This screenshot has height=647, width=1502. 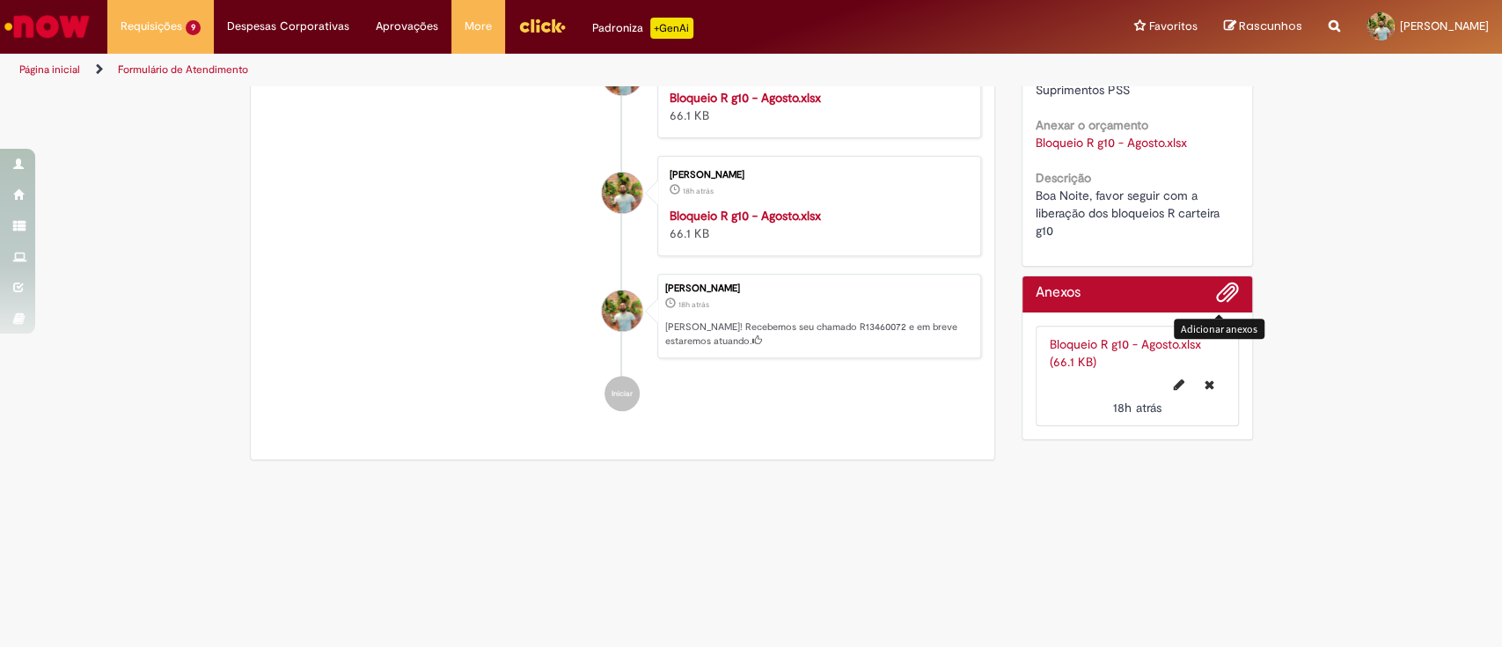 What do you see at coordinates (642, 28) in the screenshot?
I see `div: Padroniza` at bounding box center [642, 28].